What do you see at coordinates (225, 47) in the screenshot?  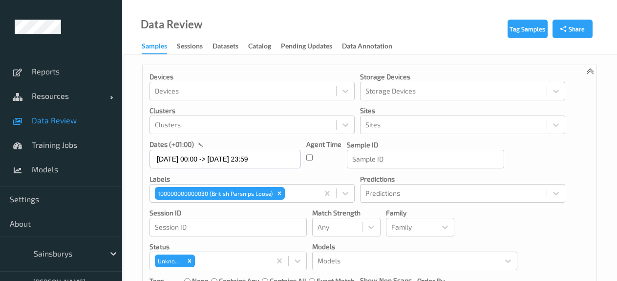 I see `div: Datasets` at bounding box center [225, 47].